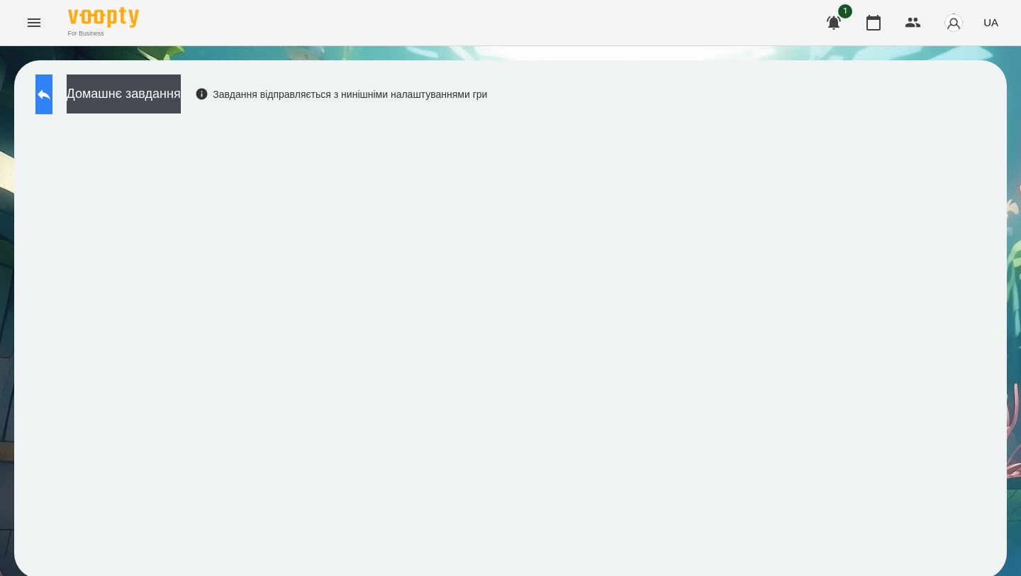  What do you see at coordinates (991, 22) in the screenshot?
I see `span: UA` at bounding box center [991, 22].